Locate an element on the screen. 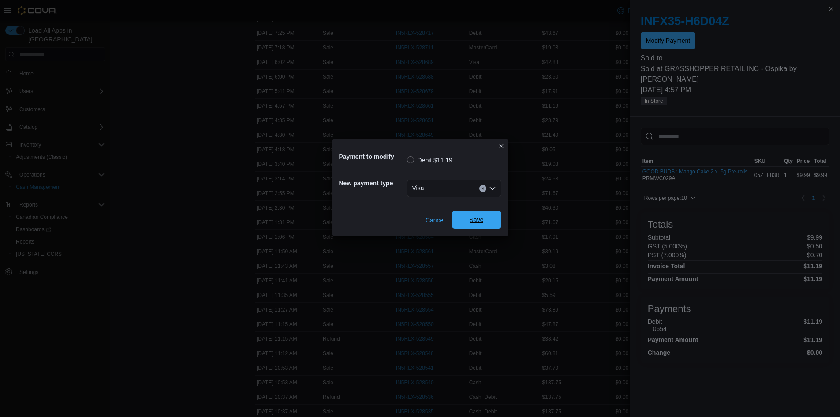 The image size is (840, 417). button: Open list of options is located at coordinates (493, 188).